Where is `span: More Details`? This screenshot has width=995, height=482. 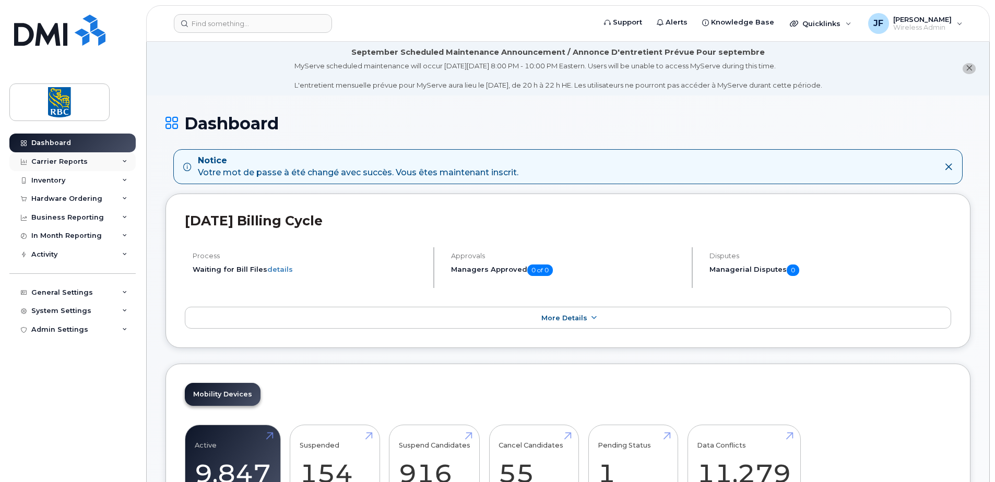
span: More Details is located at coordinates (564, 318).